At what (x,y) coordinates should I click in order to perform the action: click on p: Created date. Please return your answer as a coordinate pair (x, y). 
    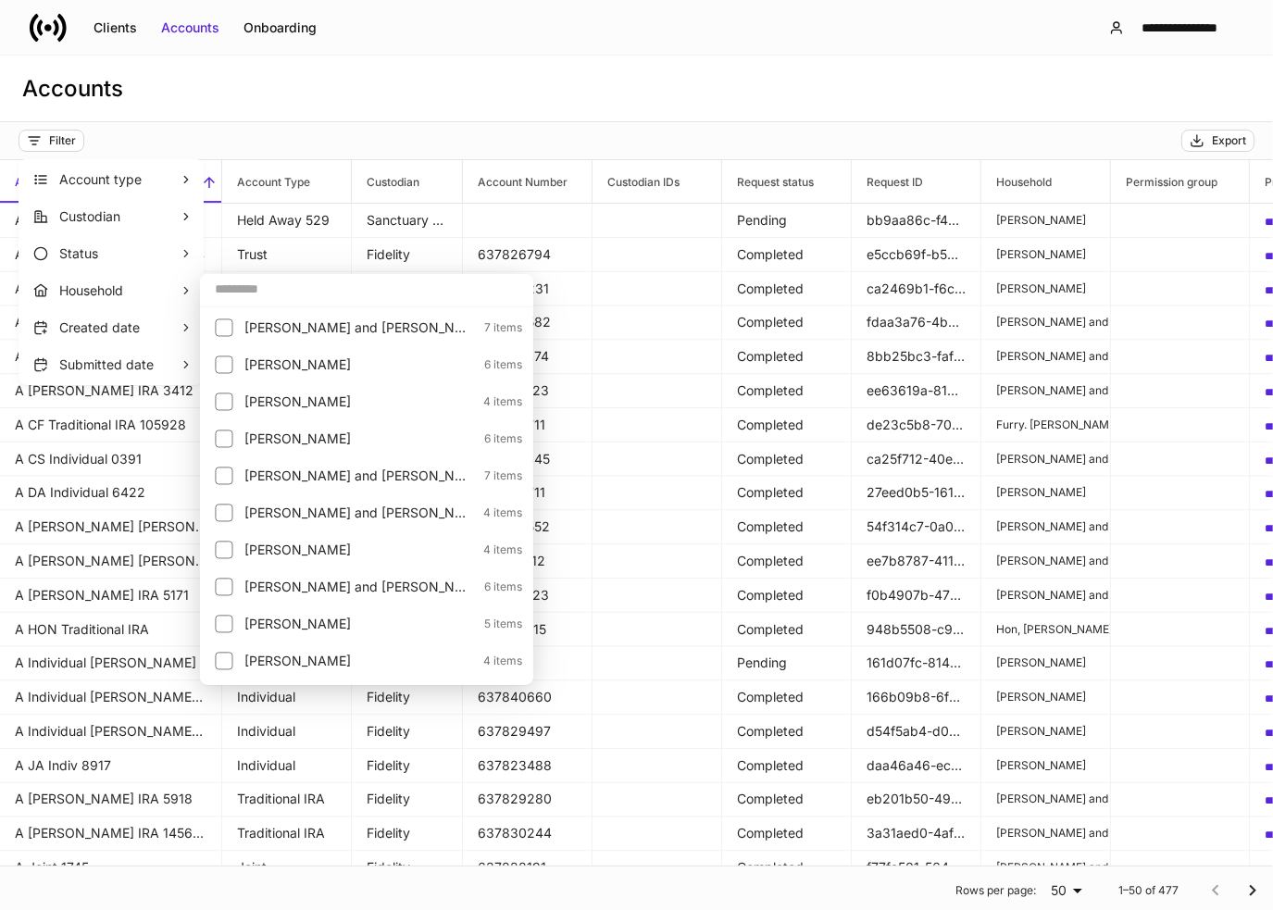
    Looking at the image, I should click on (119, 328).